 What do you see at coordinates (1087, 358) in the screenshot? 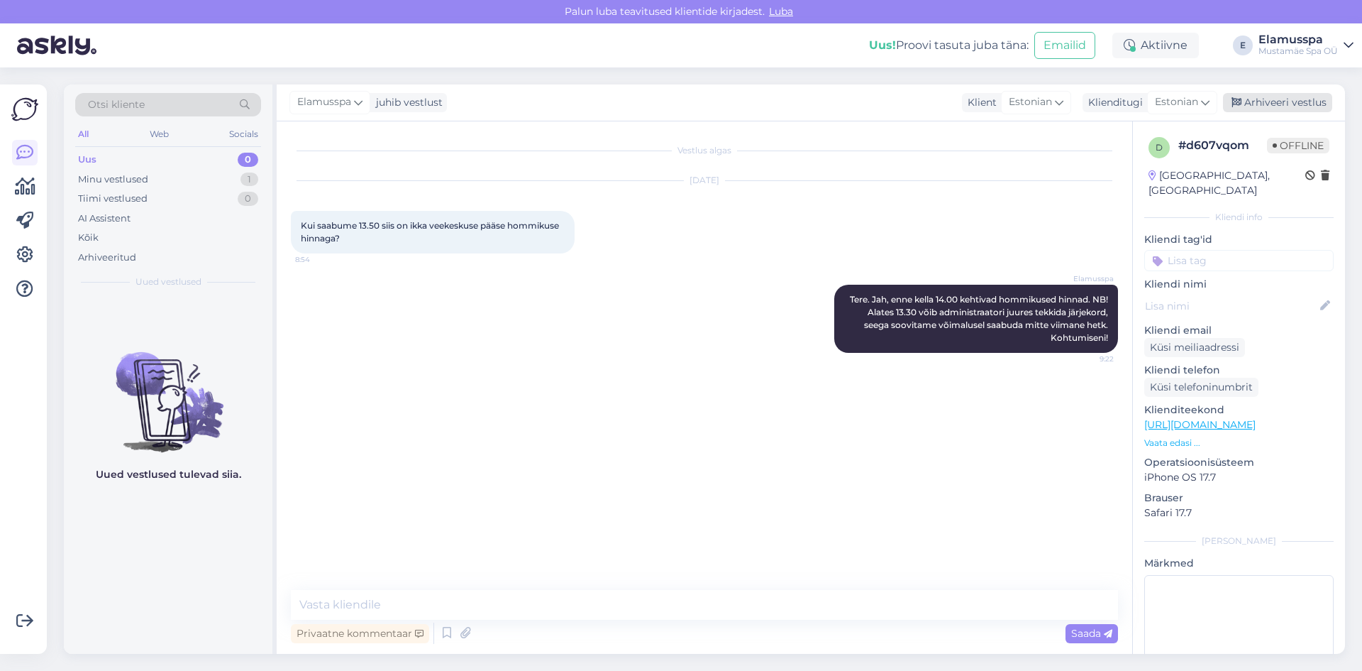
I see `span: 9:22` at bounding box center [1087, 358].